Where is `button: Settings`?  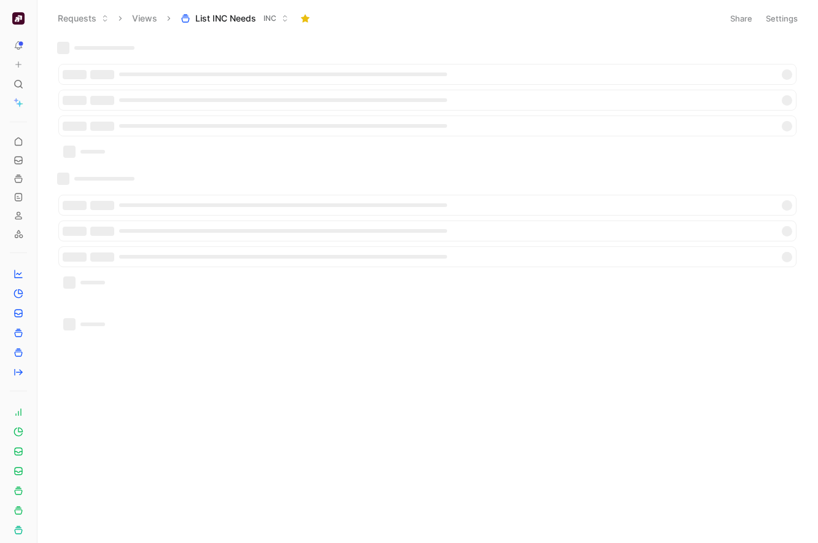
button: Settings is located at coordinates (782, 18).